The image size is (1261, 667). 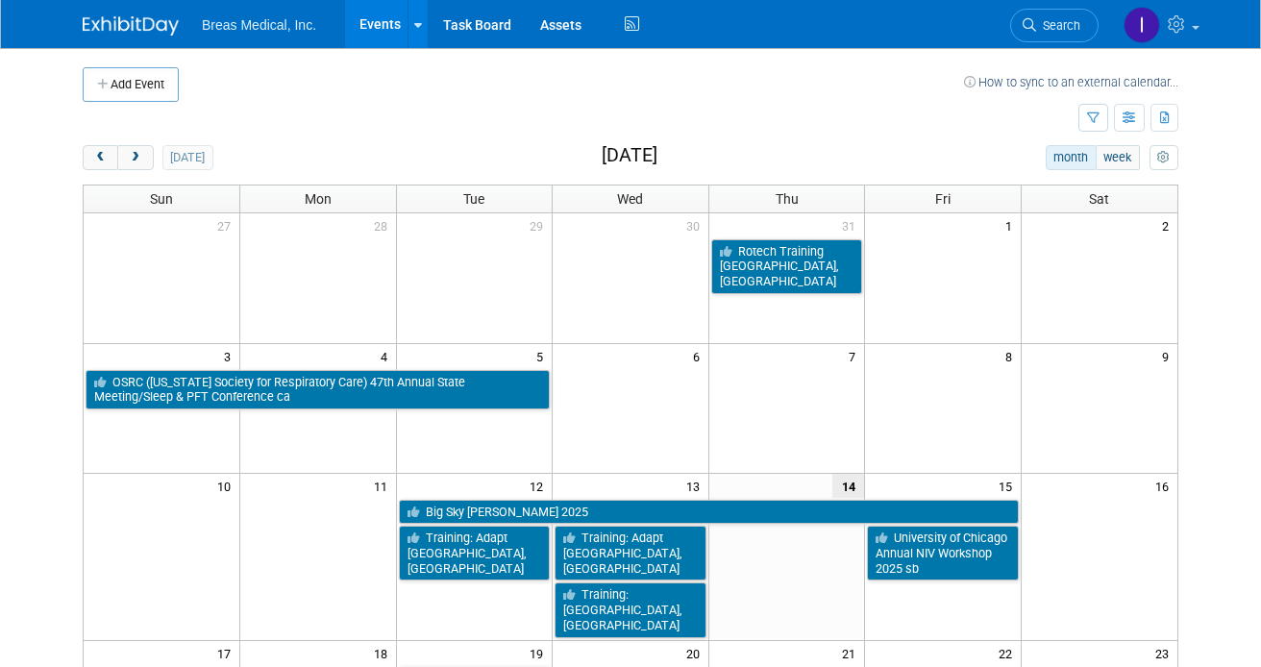 What do you see at coordinates (943, 553) in the screenshot?
I see `a: University of Chicago Annual NIV Workshop 2025 sb` at bounding box center [943, 553].